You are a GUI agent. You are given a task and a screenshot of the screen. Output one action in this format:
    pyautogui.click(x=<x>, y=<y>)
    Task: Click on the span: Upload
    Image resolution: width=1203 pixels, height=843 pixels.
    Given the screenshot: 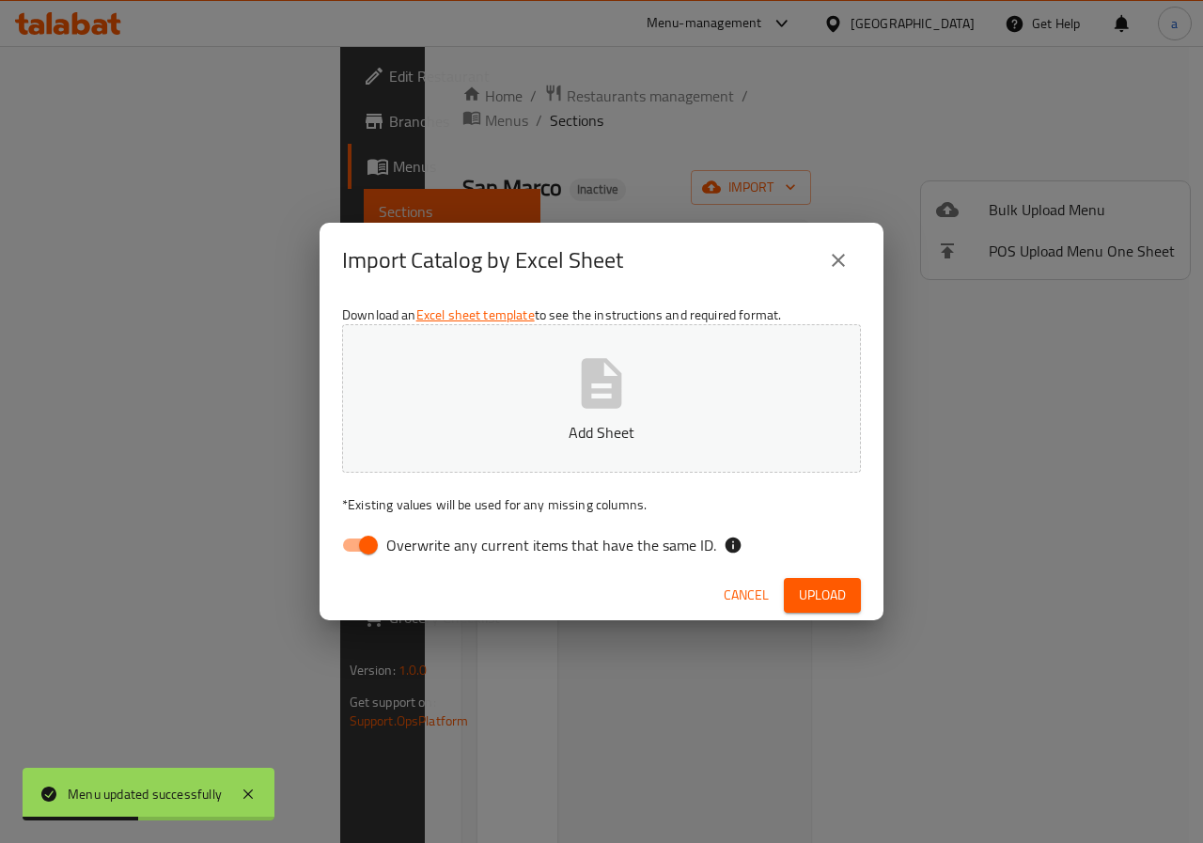 What is the action you would take?
    pyautogui.click(x=823, y=595)
    